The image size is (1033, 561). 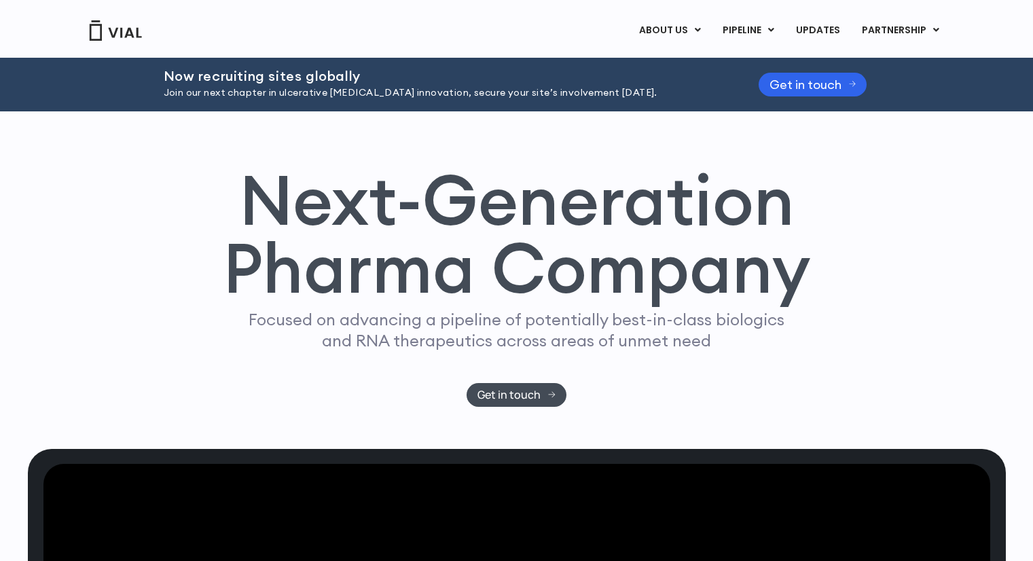 What do you see at coordinates (517, 330) in the screenshot?
I see `p: Focused on advancing a pipeline of potentially best-in-class biologics and RNA therapeutics acros...` at bounding box center [517, 330].